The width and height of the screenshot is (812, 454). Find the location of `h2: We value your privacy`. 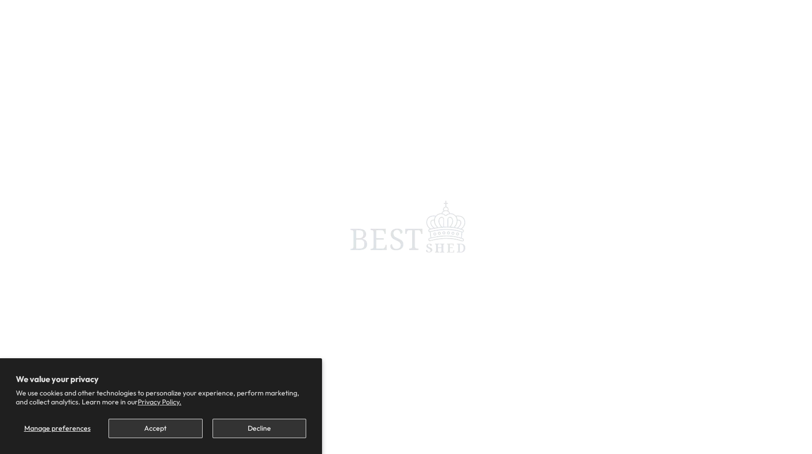

h2: We value your privacy is located at coordinates (161, 379).